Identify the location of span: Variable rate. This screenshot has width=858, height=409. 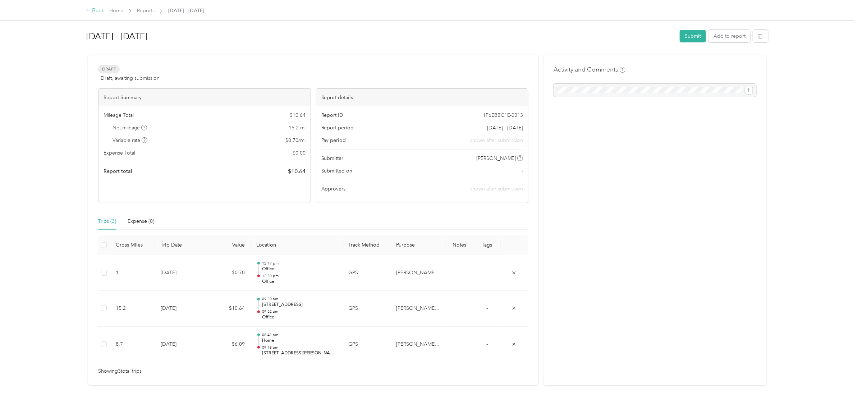
(130, 140).